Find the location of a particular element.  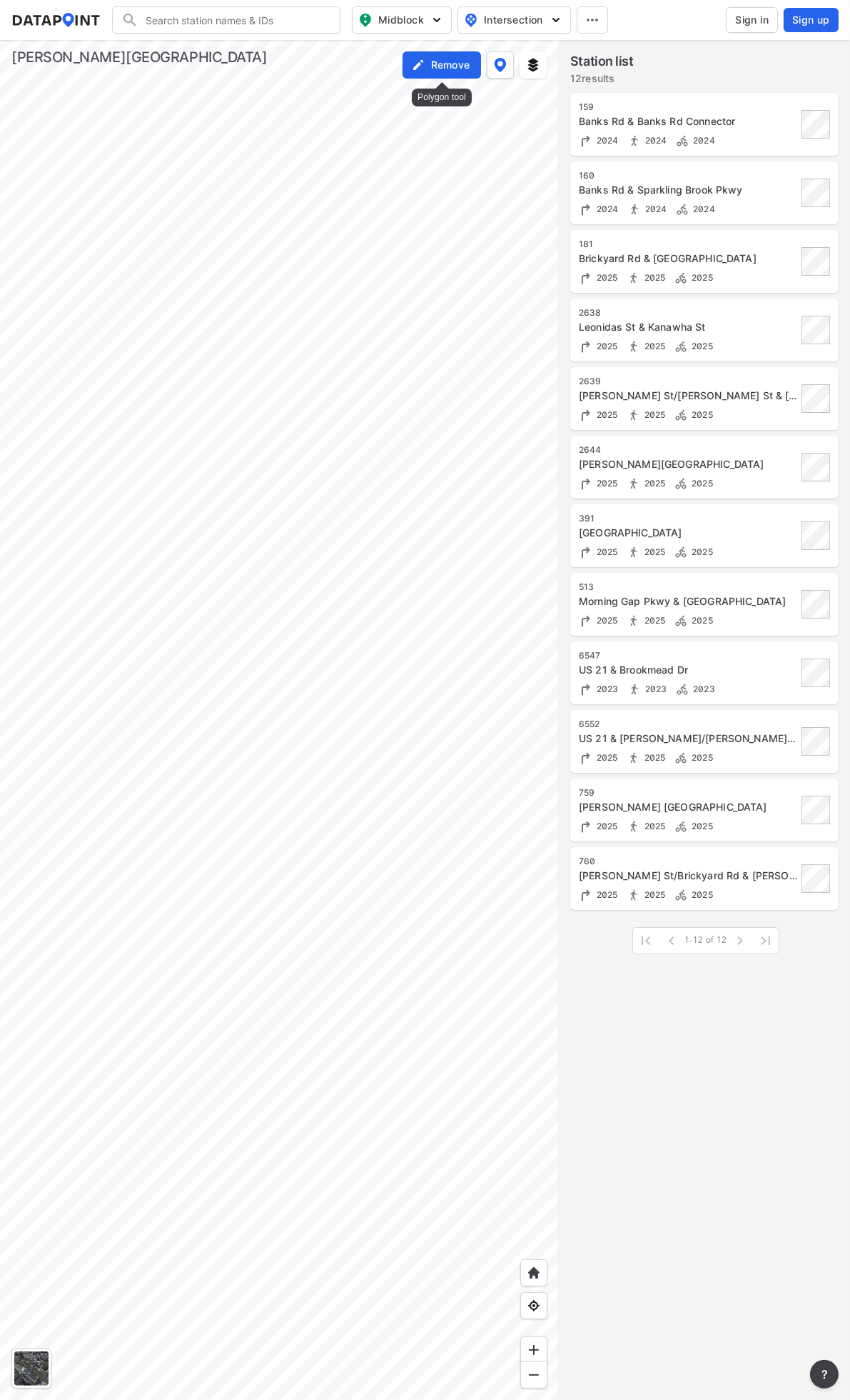

div: 160 is located at coordinates (688, 176).